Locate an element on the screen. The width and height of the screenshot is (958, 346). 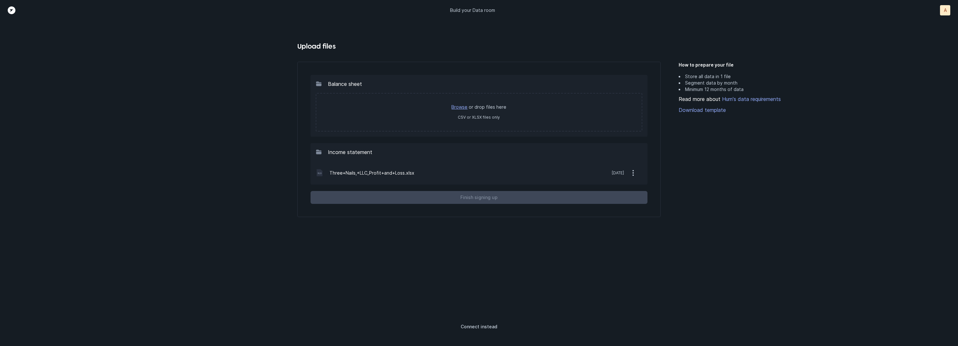
a: Hum's data requirements is located at coordinates (751, 99).